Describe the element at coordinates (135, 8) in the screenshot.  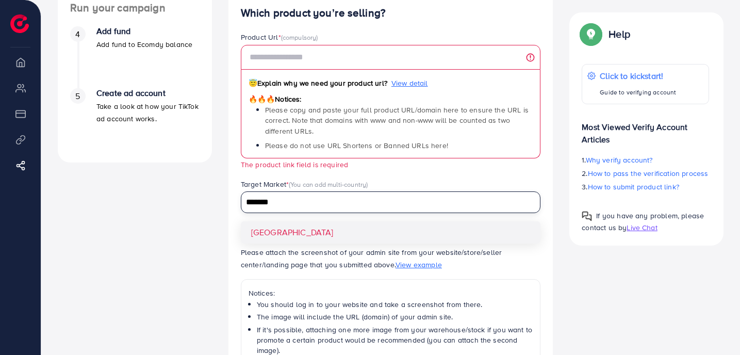
I see `h4: Run your campaign` at that location.